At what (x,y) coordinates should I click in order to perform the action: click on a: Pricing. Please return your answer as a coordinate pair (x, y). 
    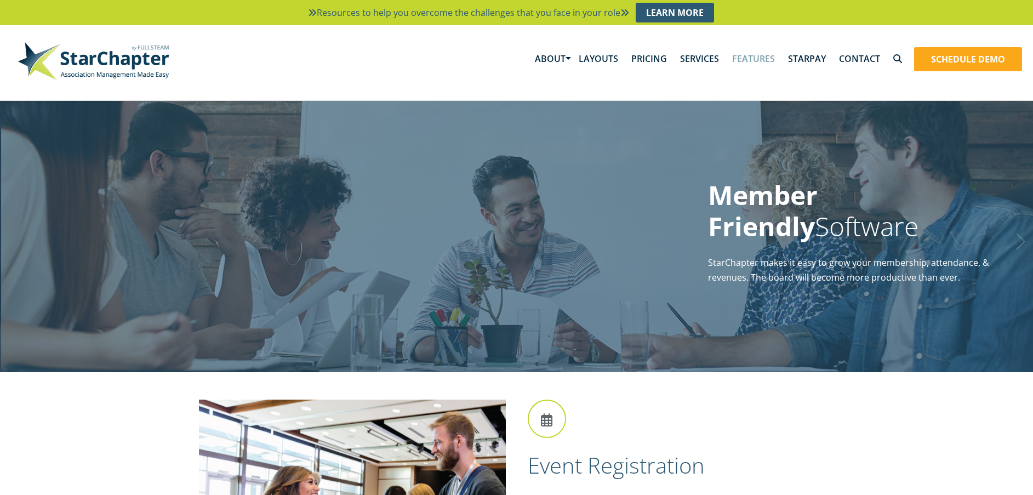
    Looking at the image, I should click on (649, 59).